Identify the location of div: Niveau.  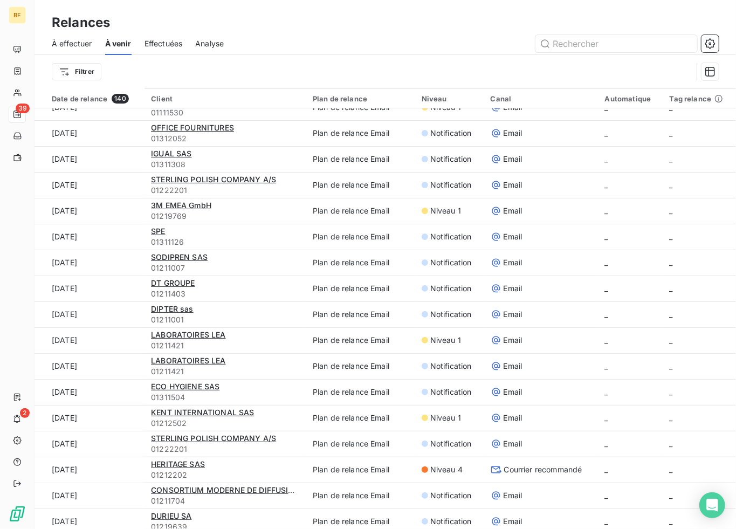
(450, 99).